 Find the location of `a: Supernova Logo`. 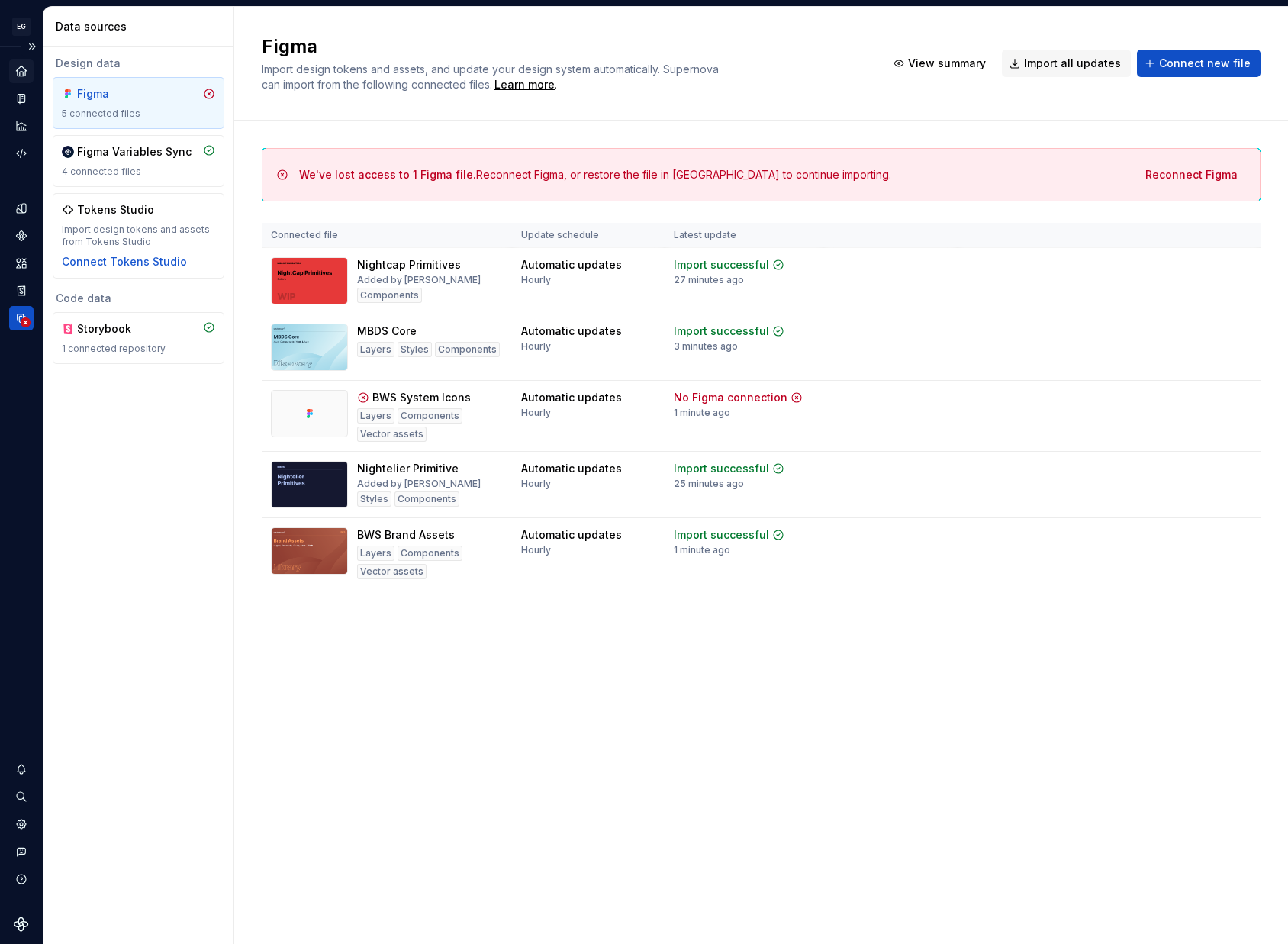

a: Supernova Logo is located at coordinates (22, 924).